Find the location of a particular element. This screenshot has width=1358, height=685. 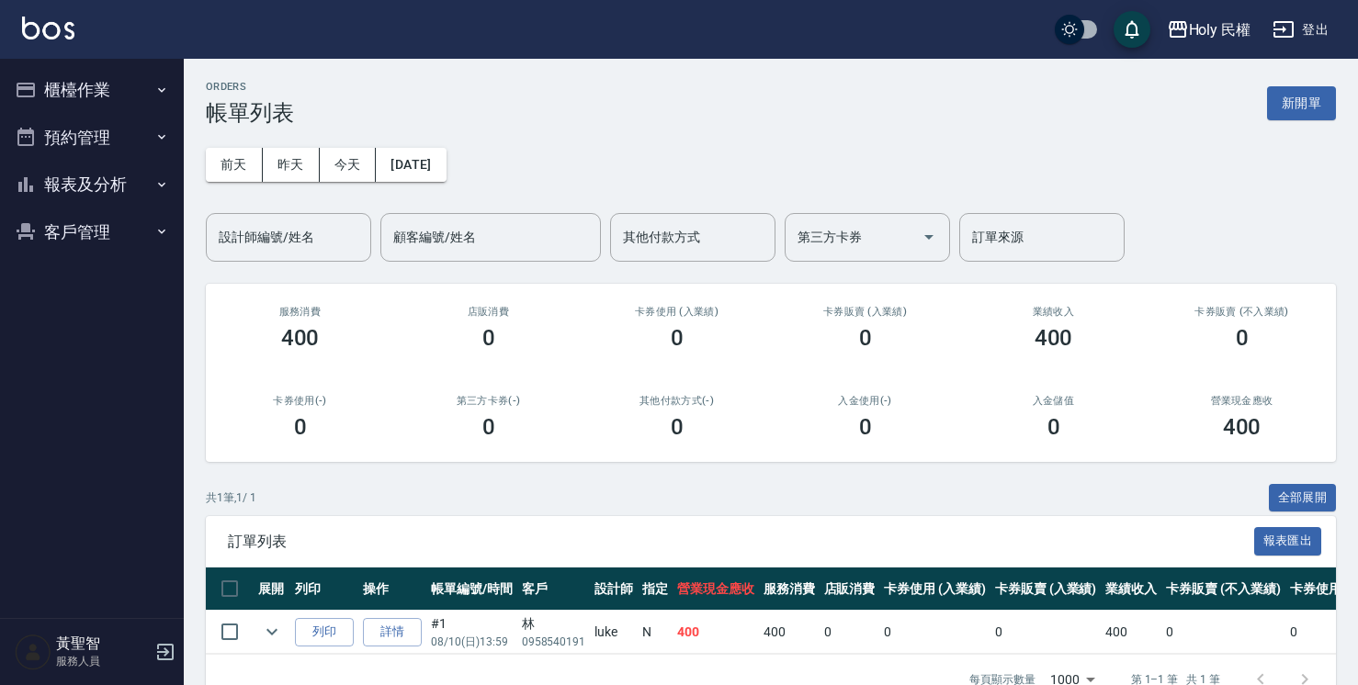

th: 帳單編號/時間 is located at coordinates (471, 589).